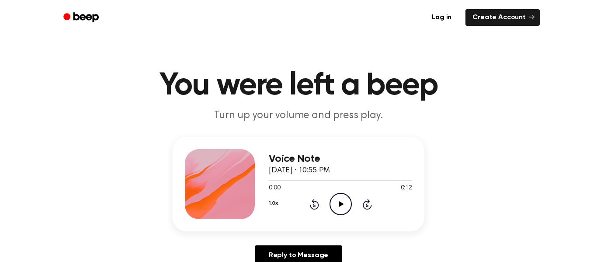  What do you see at coordinates (442, 17) in the screenshot?
I see `a: Log in` at bounding box center [442, 17].